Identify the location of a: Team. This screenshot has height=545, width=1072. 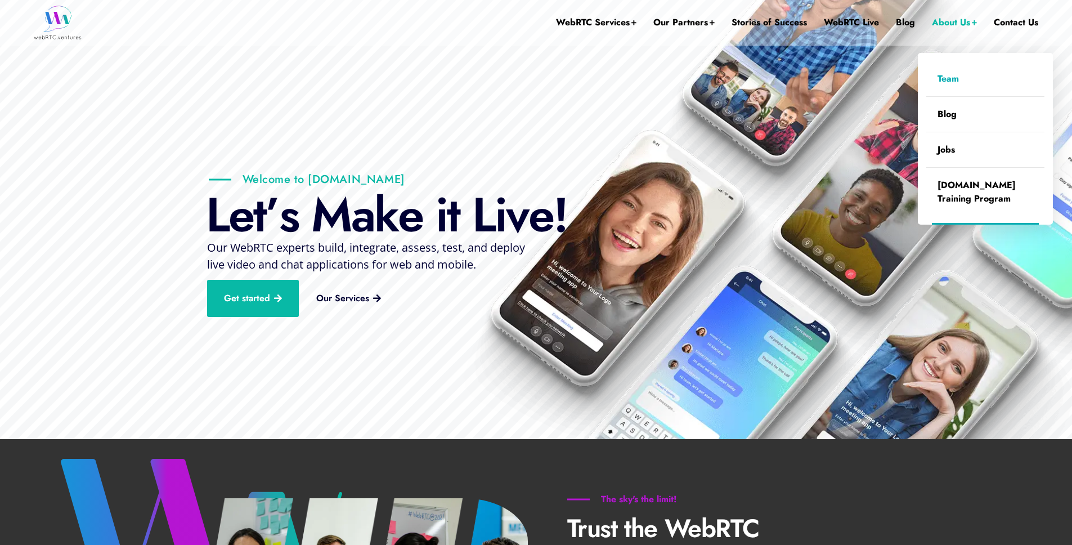
(986, 79).